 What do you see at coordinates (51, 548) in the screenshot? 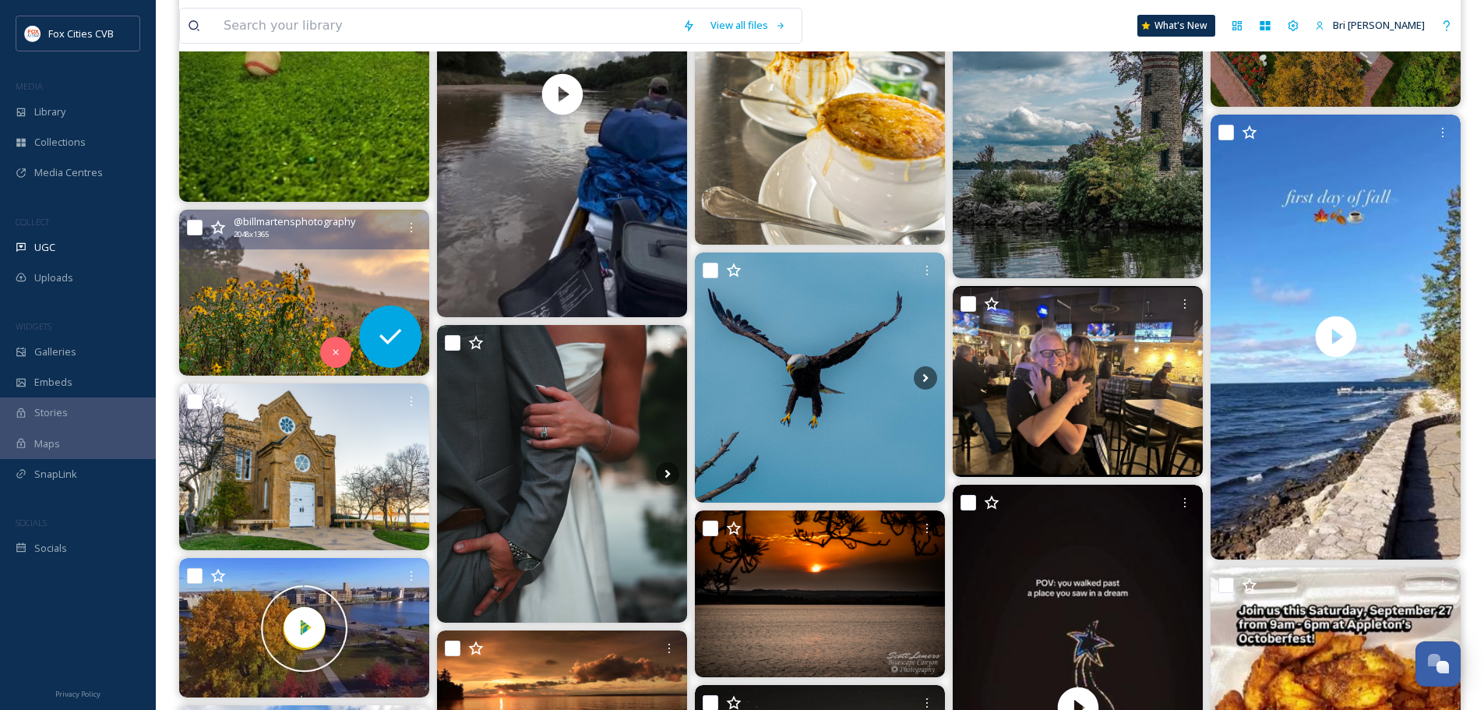
I see `span: Socials` at bounding box center [51, 548].